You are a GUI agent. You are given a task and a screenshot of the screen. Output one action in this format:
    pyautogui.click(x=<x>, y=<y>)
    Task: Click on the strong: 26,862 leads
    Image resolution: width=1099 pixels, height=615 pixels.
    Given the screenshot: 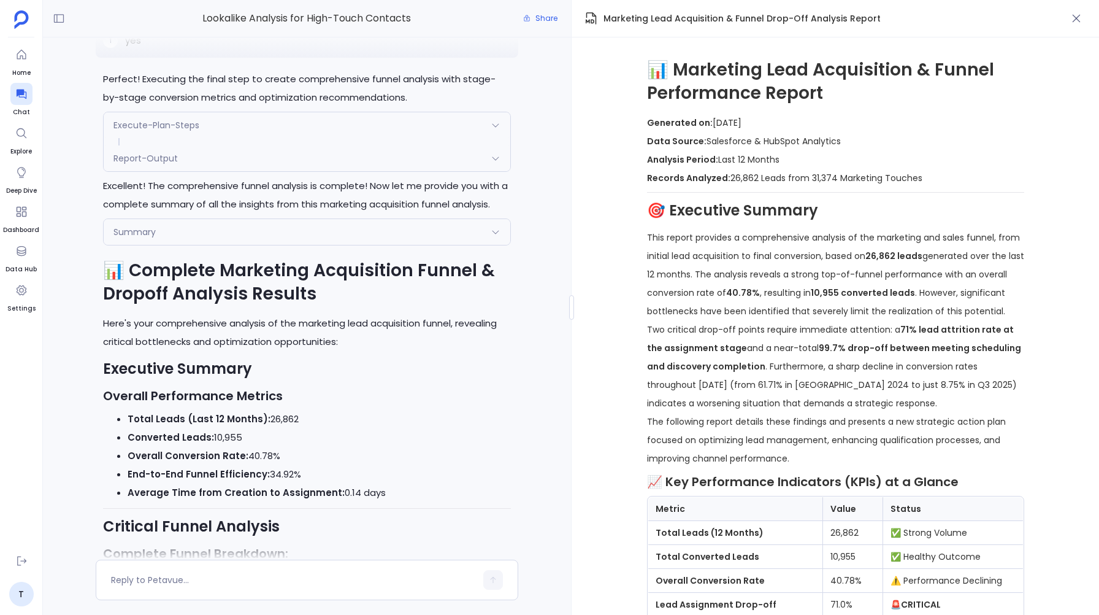 What is the action you would take?
    pyautogui.click(x=894, y=256)
    